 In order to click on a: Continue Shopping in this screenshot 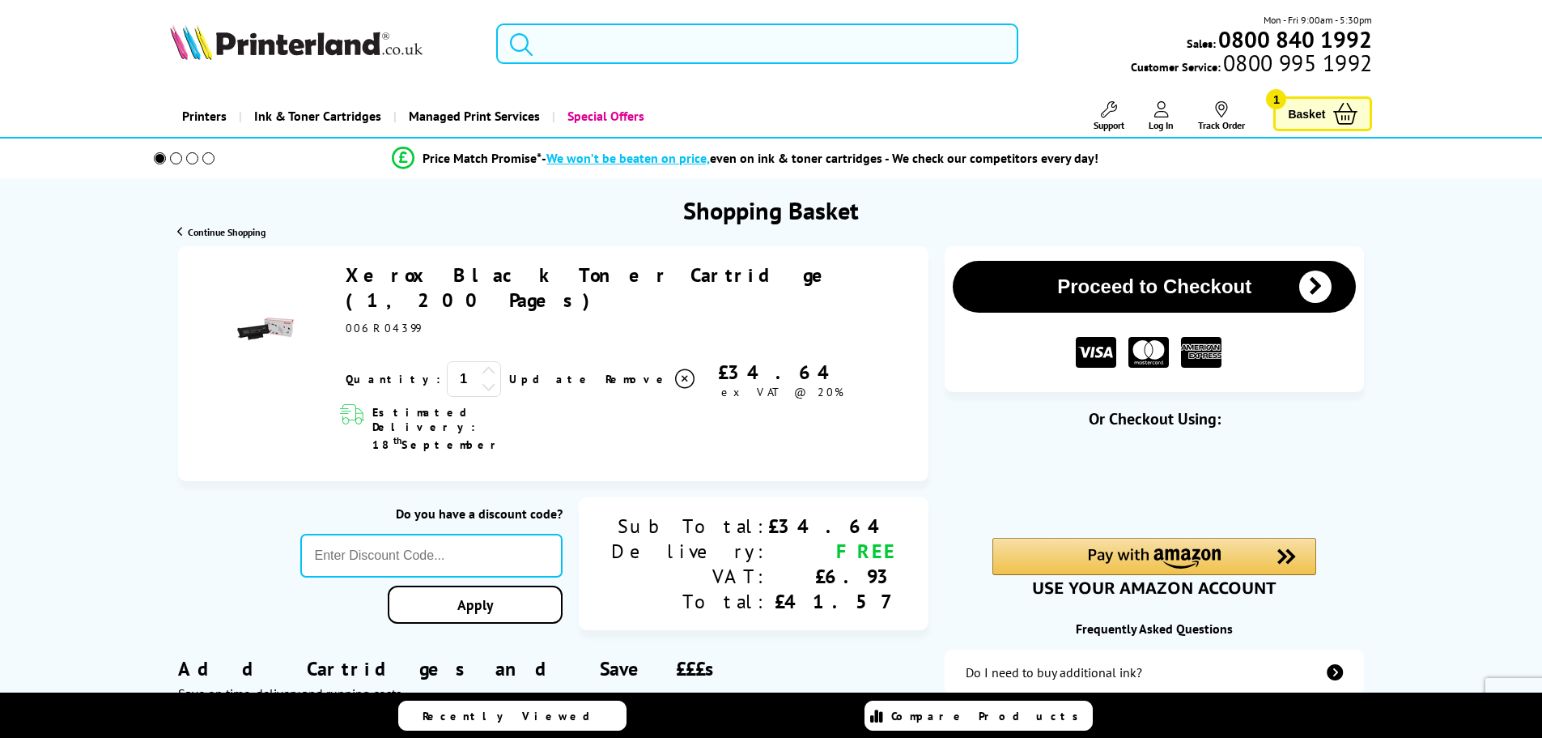, I will do `click(221, 232)`.